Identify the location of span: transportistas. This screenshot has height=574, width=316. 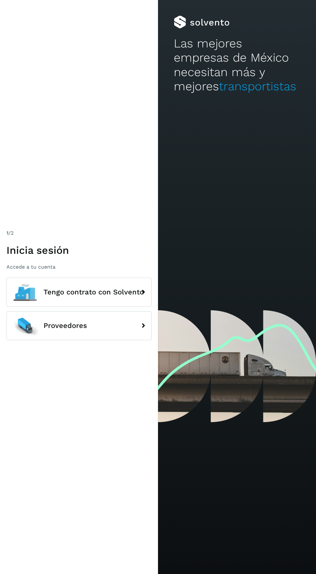
(258, 86).